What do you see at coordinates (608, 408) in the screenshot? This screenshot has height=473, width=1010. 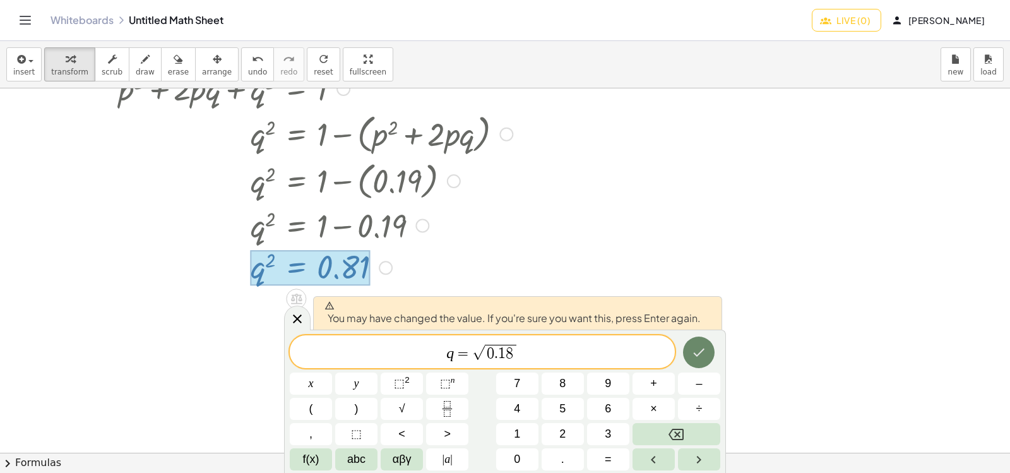 I see `button: 6` at bounding box center [608, 408].